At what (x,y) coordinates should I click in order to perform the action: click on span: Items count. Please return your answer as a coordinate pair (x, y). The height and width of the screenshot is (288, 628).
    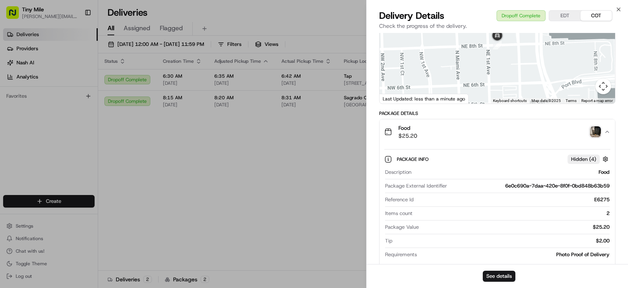
    Looking at the image, I should click on (399, 214).